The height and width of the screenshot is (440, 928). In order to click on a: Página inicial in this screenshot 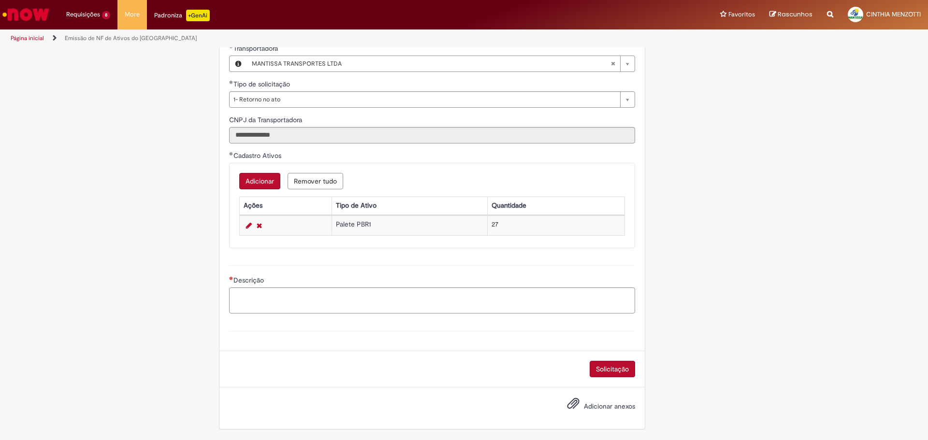, I will do `click(27, 38)`.